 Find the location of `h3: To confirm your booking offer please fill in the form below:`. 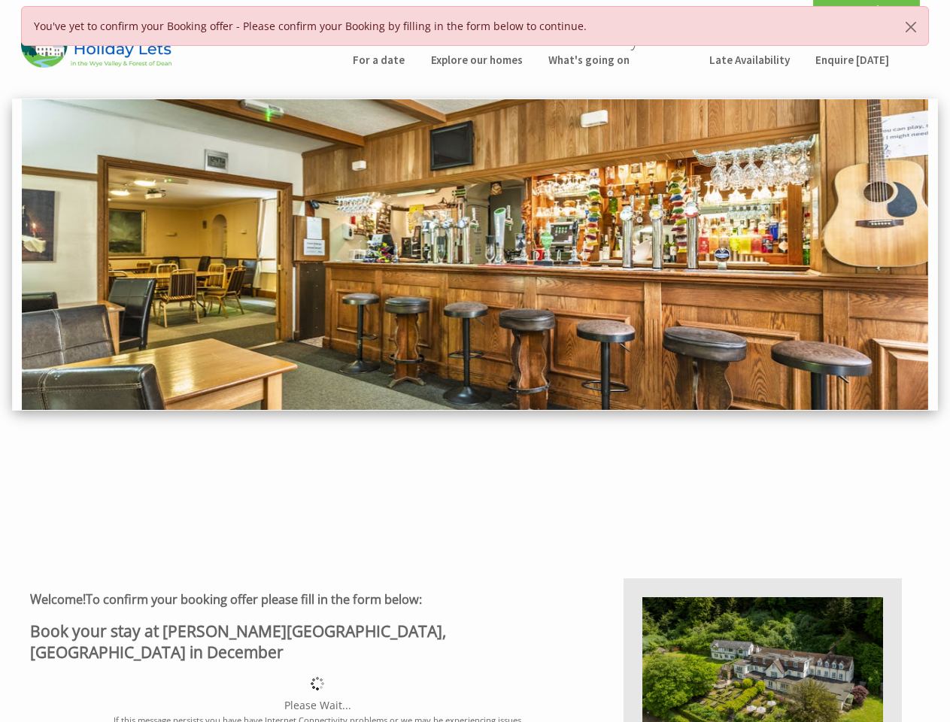

h3: To confirm your booking offer please fill in the form below: is located at coordinates (317, 600).